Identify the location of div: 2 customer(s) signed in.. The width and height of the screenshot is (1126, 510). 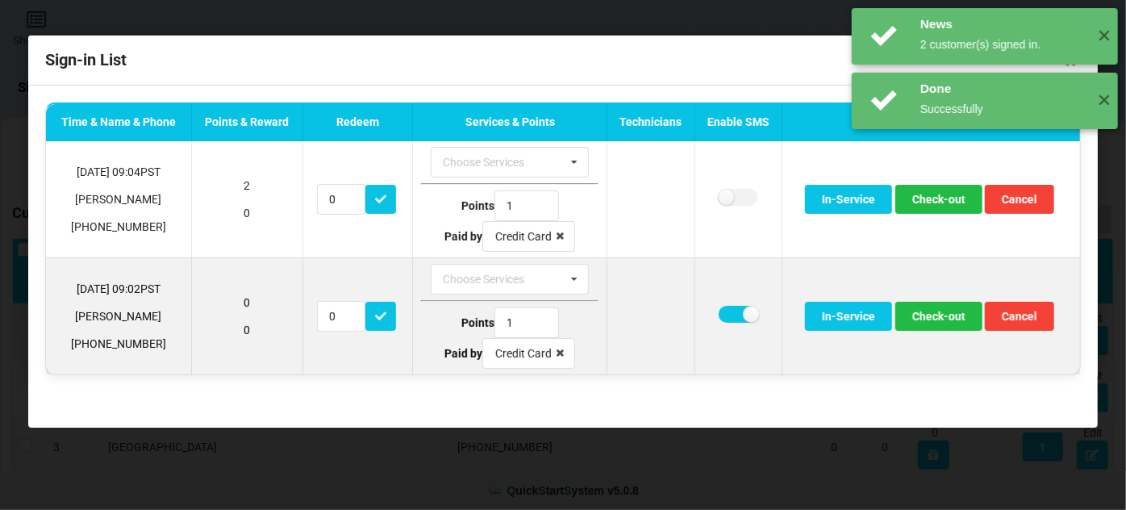
(1002, 44).